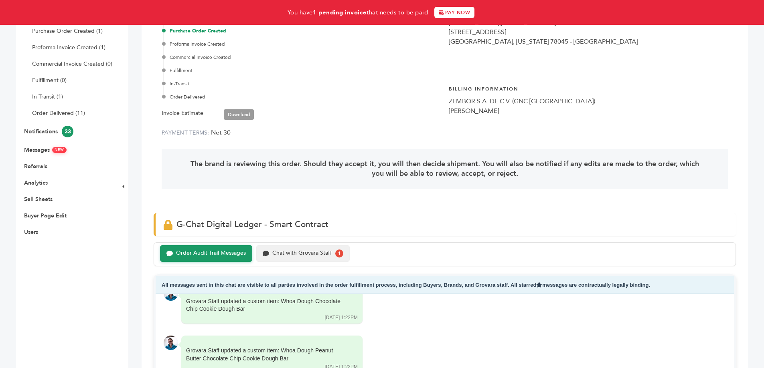 Image resolution: width=764 pixels, height=368 pixels. I want to click on a: Commercial Invoice Created (0), so click(72, 64).